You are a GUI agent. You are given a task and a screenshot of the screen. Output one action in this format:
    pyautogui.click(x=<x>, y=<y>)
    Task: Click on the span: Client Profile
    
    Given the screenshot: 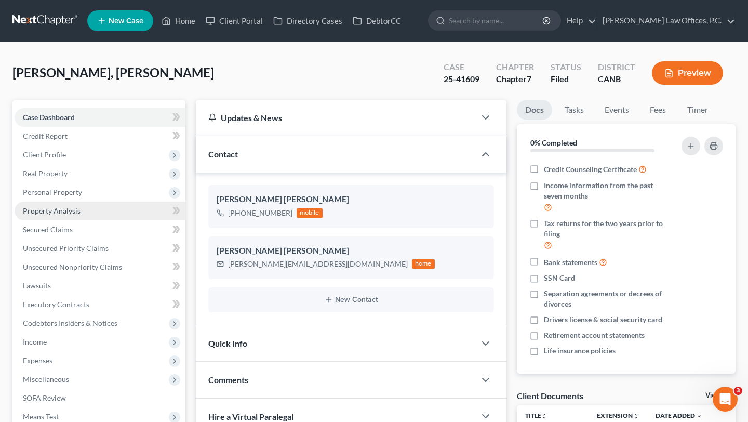 What is the action you would take?
    pyautogui.click(x=44, y=154)
    